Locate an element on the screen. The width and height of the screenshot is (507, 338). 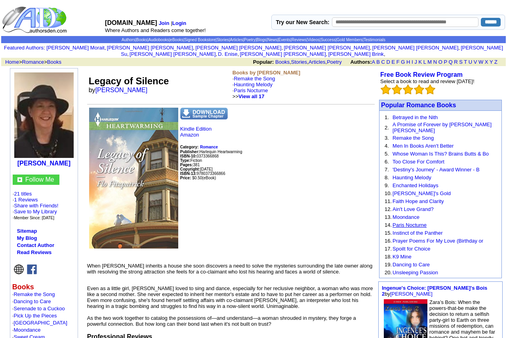
a: Instinct of the Panther is located at coordinates (417, 233).